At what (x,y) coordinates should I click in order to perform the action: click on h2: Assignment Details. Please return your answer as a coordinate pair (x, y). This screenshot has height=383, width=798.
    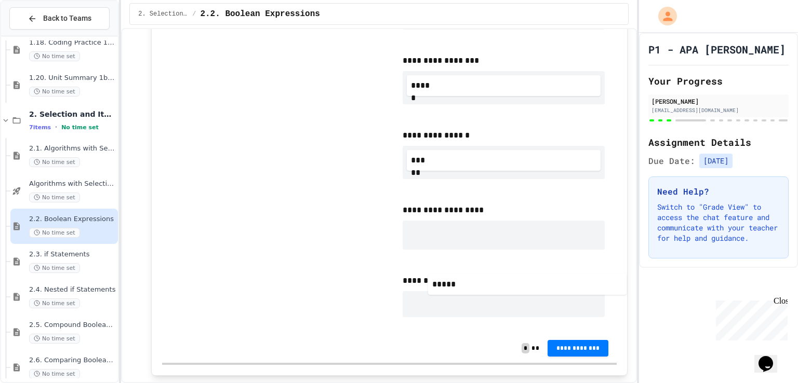
    Looking at the image, I should click on (719, 142).